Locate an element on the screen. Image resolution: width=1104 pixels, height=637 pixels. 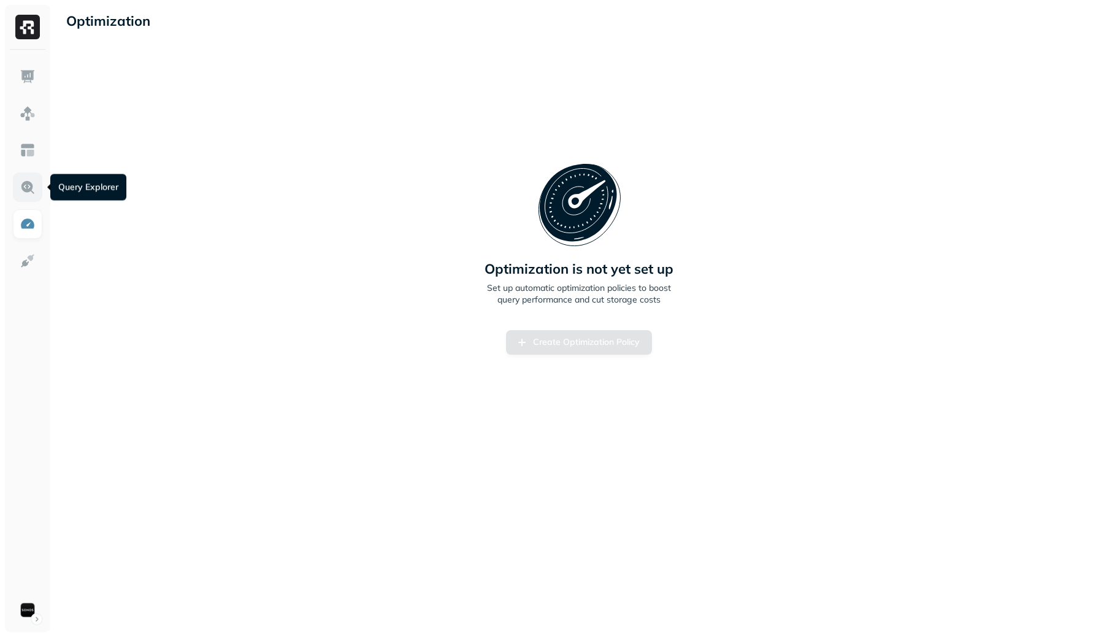
img: Ryft is located at coordinates (28, 27).